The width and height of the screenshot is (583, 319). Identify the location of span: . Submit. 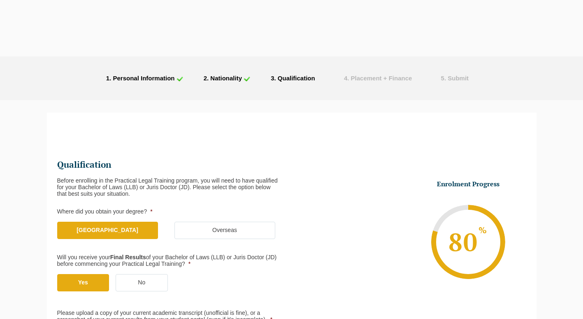
(456, 78).